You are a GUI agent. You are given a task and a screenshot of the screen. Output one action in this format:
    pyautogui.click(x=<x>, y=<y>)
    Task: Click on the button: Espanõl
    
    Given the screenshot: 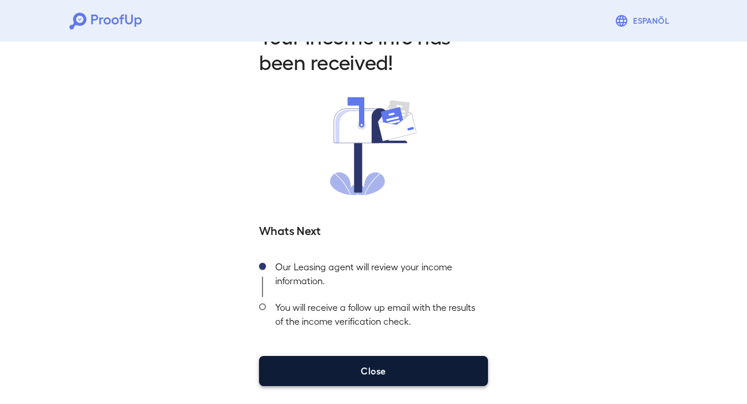 What is the action you would take?
    pyautogui.click(x=644, y=21)
    